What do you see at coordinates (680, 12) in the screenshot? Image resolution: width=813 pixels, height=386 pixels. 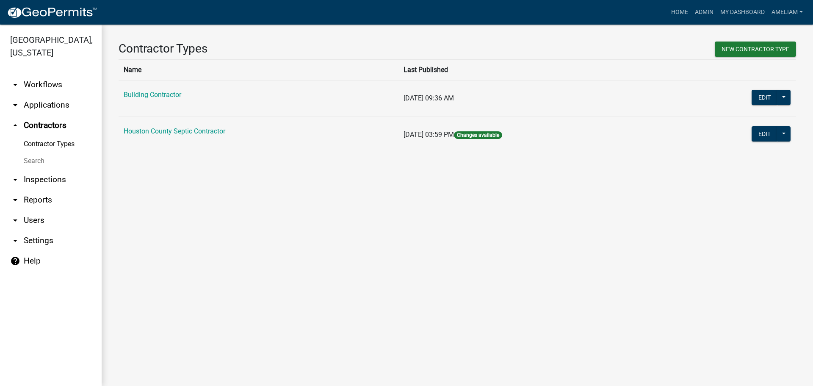 I see `a: Home` at bounding box center [680, 12].